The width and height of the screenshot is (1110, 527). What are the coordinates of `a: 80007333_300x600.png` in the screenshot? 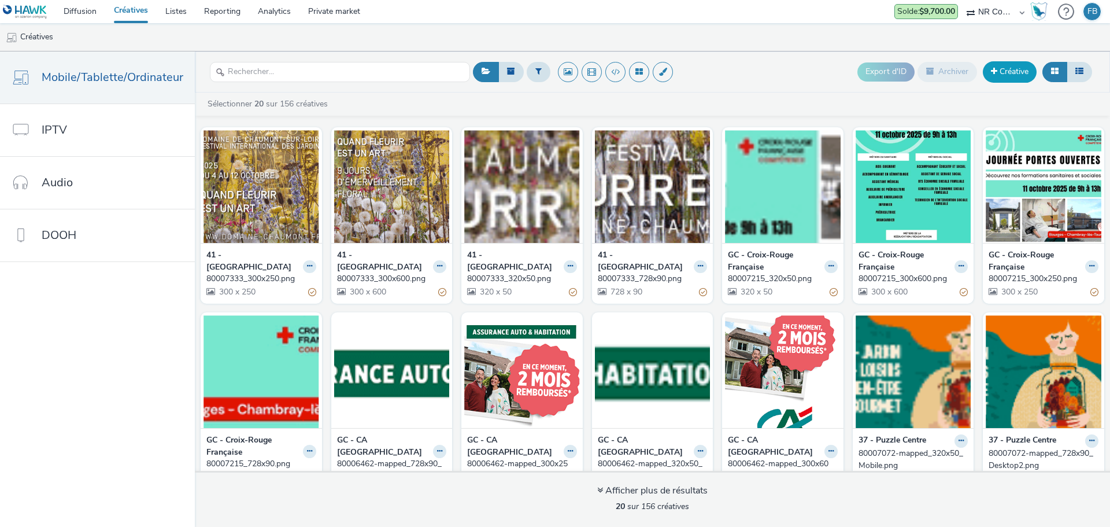 It's located at (392, 279).